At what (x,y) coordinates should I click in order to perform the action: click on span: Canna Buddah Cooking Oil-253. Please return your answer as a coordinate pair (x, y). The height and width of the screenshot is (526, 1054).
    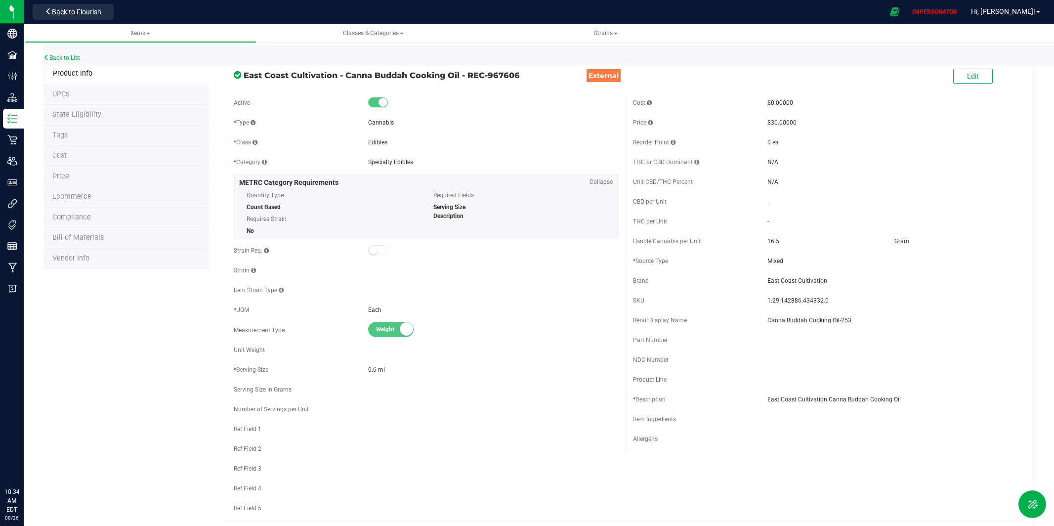
    Looking at the image, I should click on (892, 320).